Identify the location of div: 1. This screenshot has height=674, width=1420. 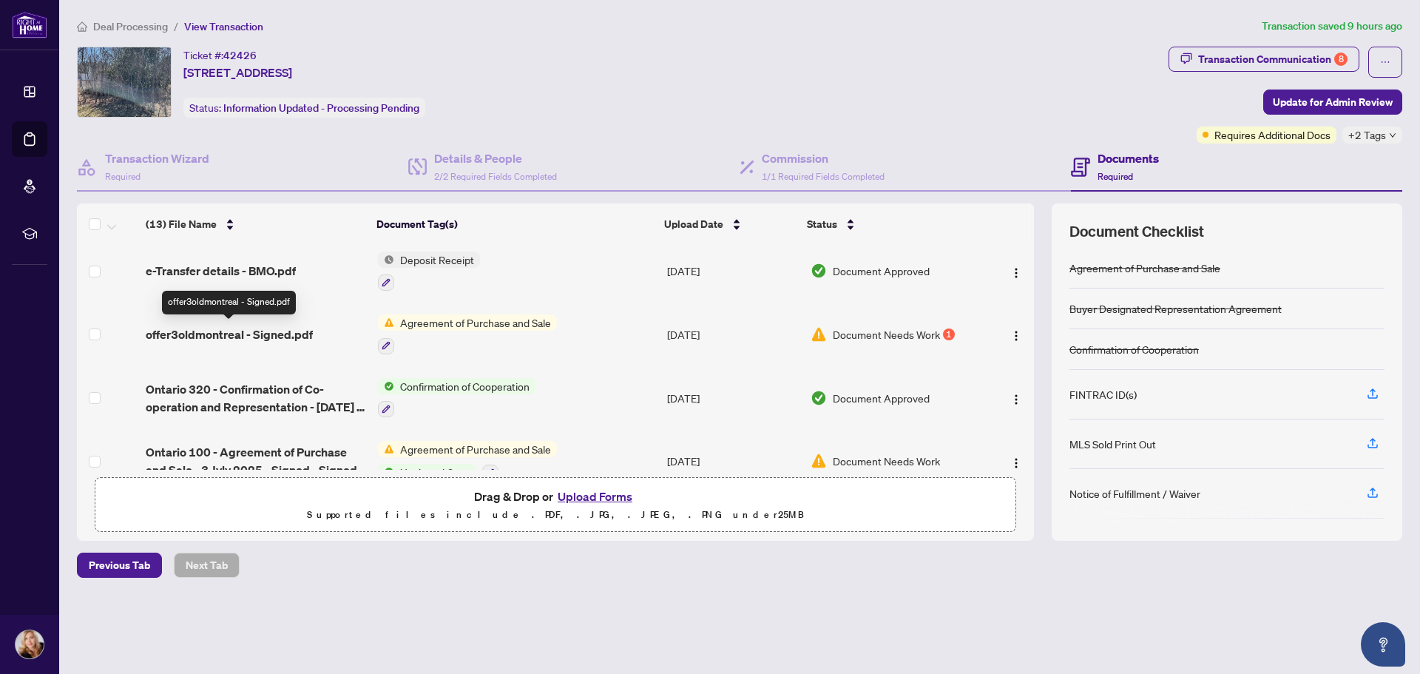
(949, 334).